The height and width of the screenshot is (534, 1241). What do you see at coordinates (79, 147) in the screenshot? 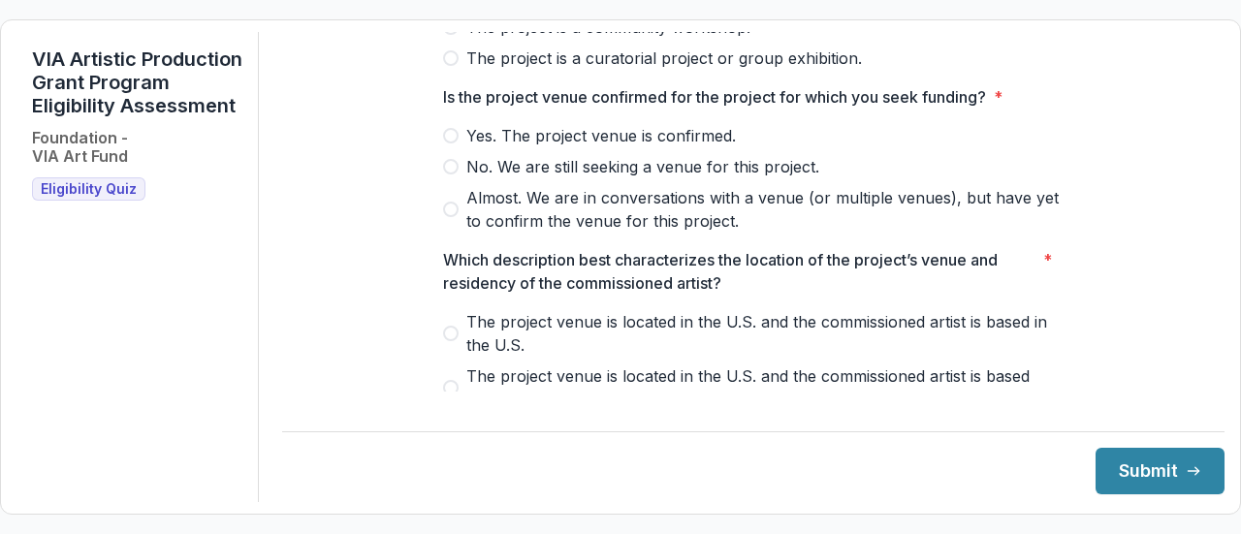
I see `h2: Foundation - VIA Art Fund` at bounding box center [79, 147].